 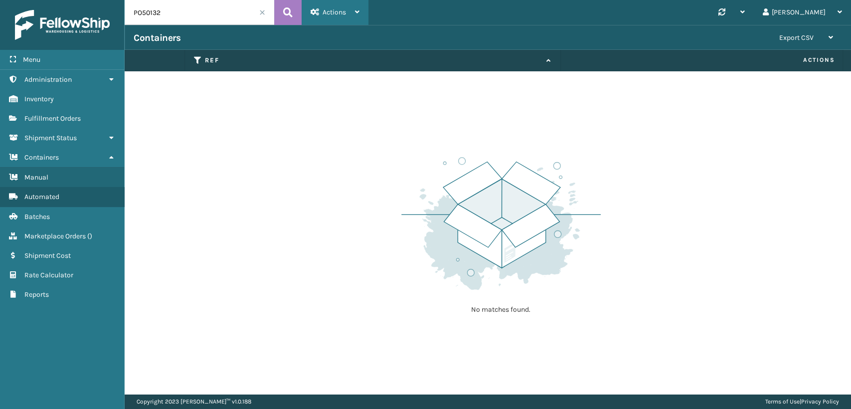 What do you see at coordinates (50, 138) in the screenshot?
I see `span: Shipment Status` at bounding box center [50, 138].